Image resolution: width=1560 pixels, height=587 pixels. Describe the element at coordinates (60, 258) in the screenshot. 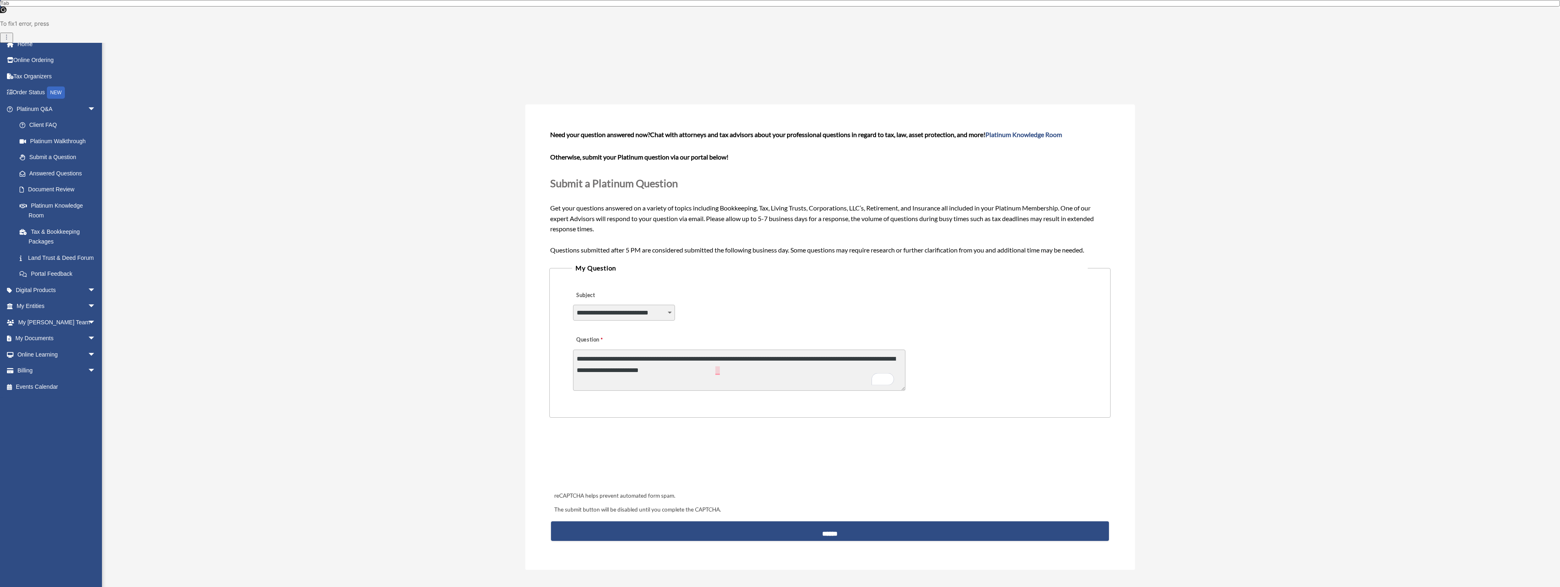

I see `a: Land Trust & Deed Forum` at that location.